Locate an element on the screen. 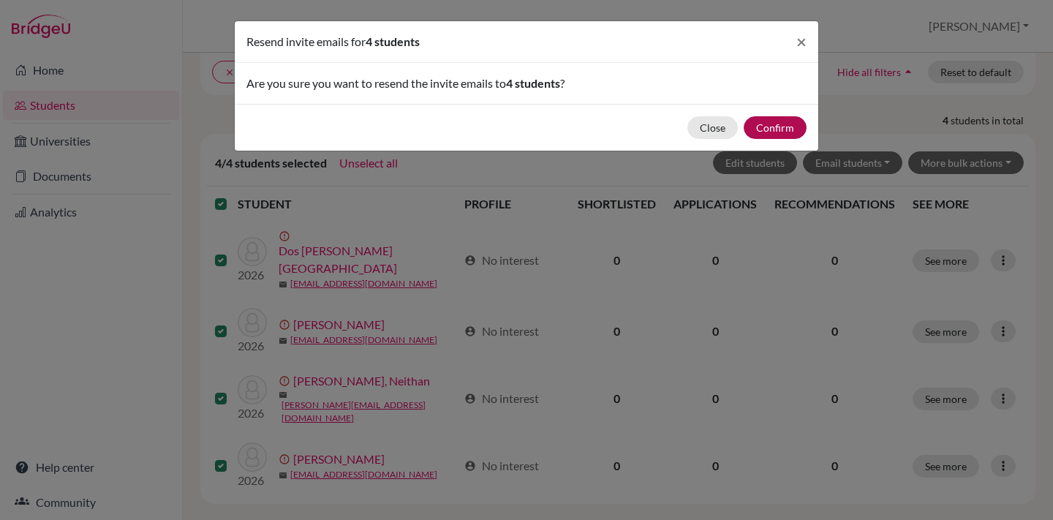  span: Resend invite emails for is located at coordinates (306, 41).